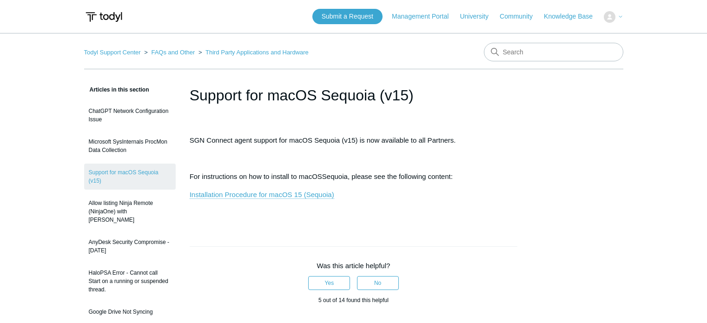 This screenshot has width=707, height=323. I want to click on img: Todyl Support Center Help Center home page, so click(104, 17).